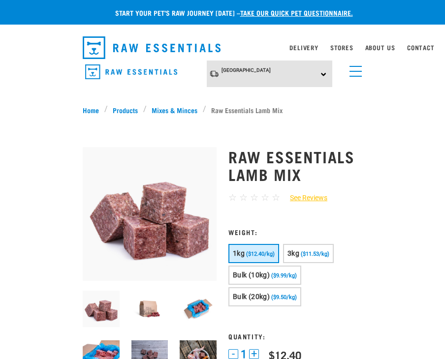  What do you see at coordinates (214, 74) in the screenshot?
I see `img: van-moving.png` at bounding box center [214, 74].